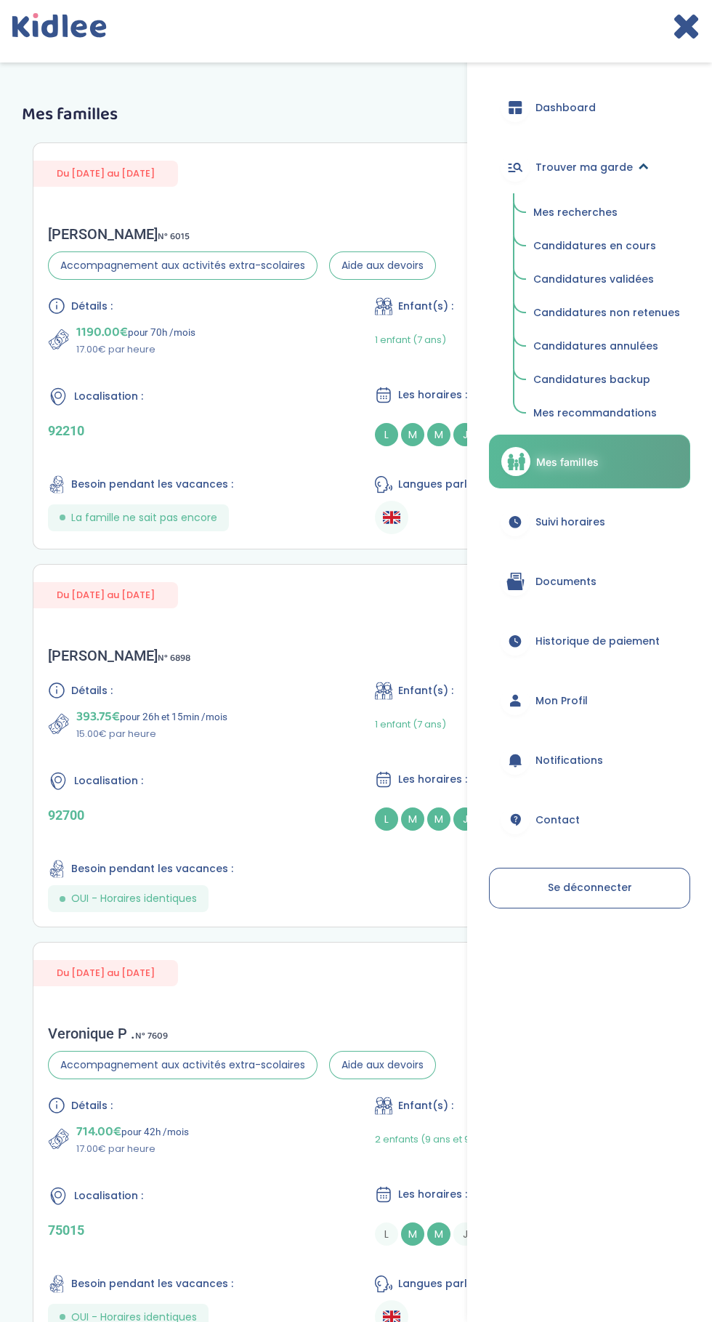 The width and height of the screenshot is (712, 1322). I want to click on a: Candidatures non retenues, so click(607, 313).